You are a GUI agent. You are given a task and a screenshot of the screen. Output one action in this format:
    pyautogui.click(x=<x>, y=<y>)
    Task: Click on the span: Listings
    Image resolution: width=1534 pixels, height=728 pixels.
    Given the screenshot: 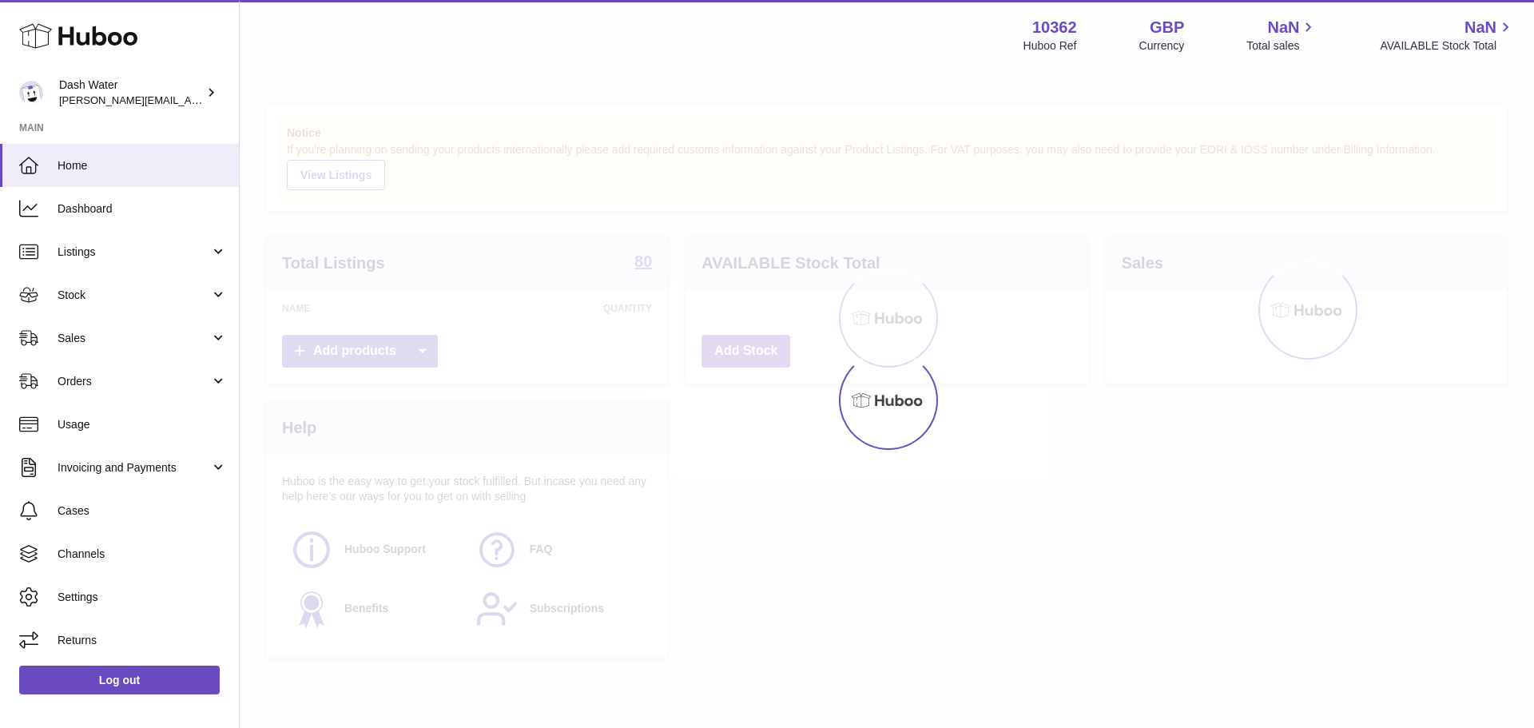 What is the action you would take?
    pyautogui.click(x=133, y=252)
    